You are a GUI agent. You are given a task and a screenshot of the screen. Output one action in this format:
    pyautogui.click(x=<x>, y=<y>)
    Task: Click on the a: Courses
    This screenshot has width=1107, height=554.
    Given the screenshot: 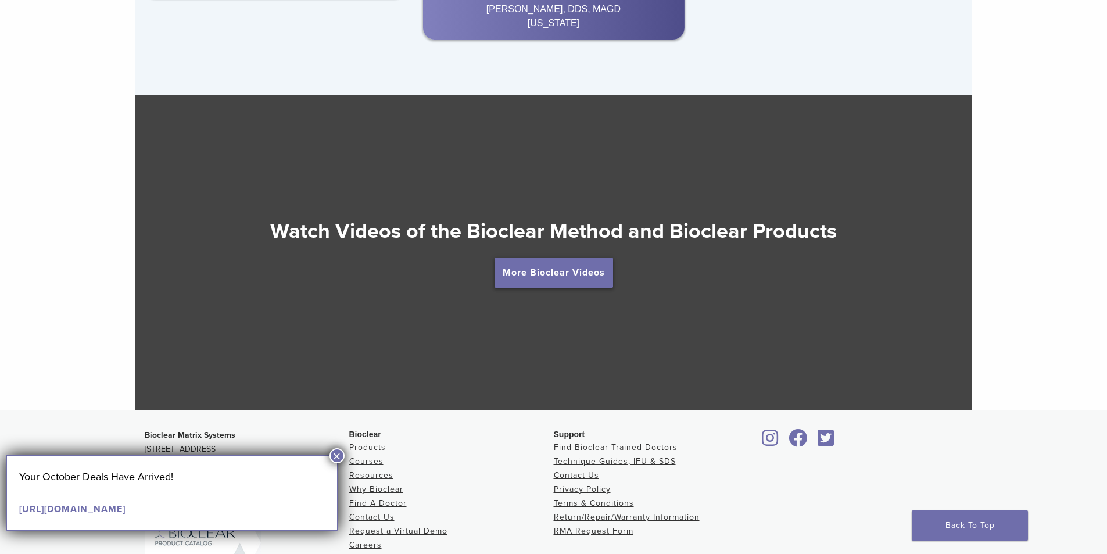 What is the action you would take?
    pyautogui.click(x=366, y=461)
    